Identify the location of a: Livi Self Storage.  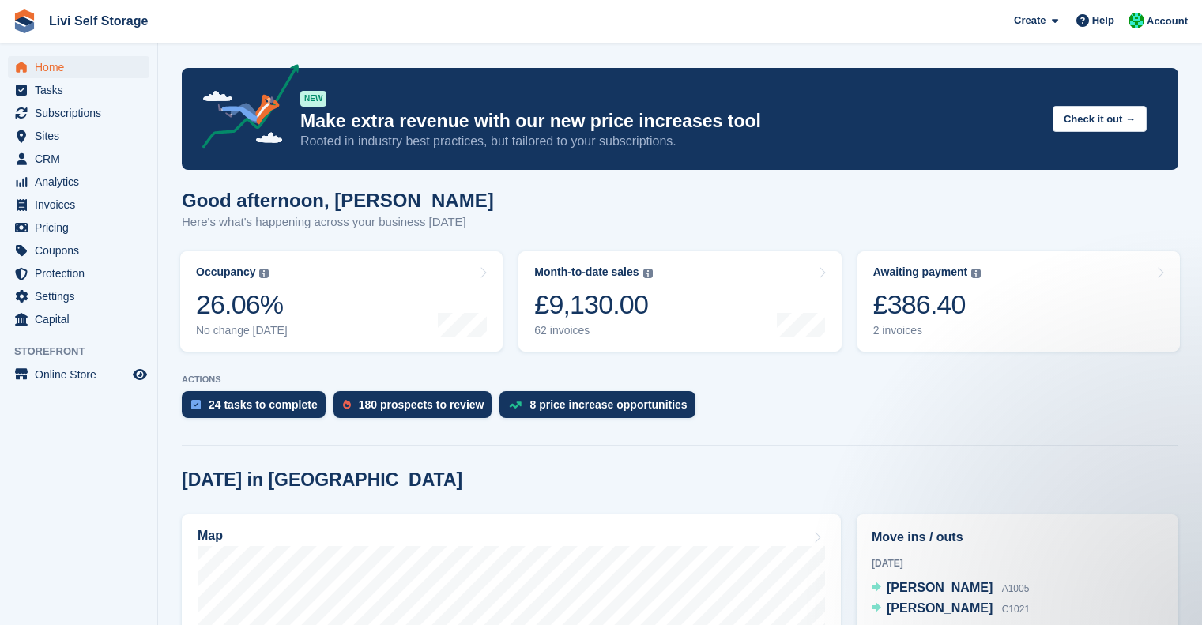
(98, 21).